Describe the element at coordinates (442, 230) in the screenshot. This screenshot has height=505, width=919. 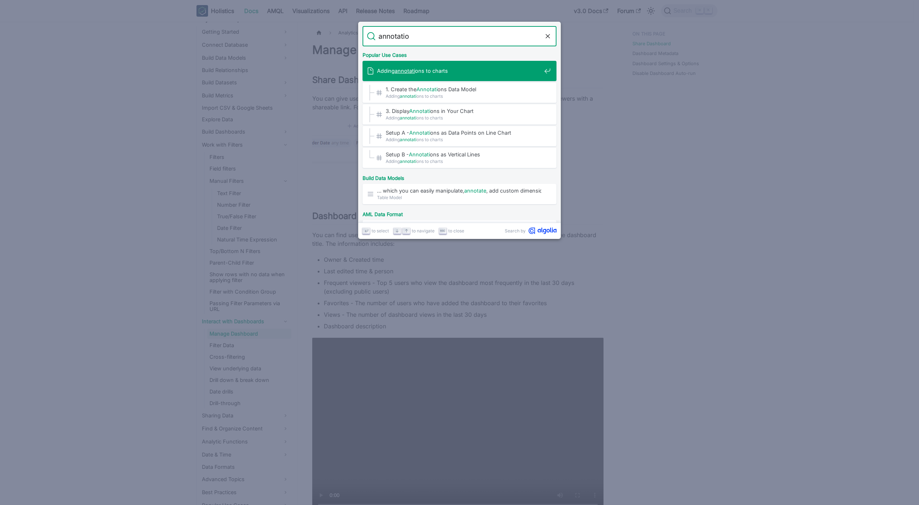
I see `svg: Escape key` at that location.